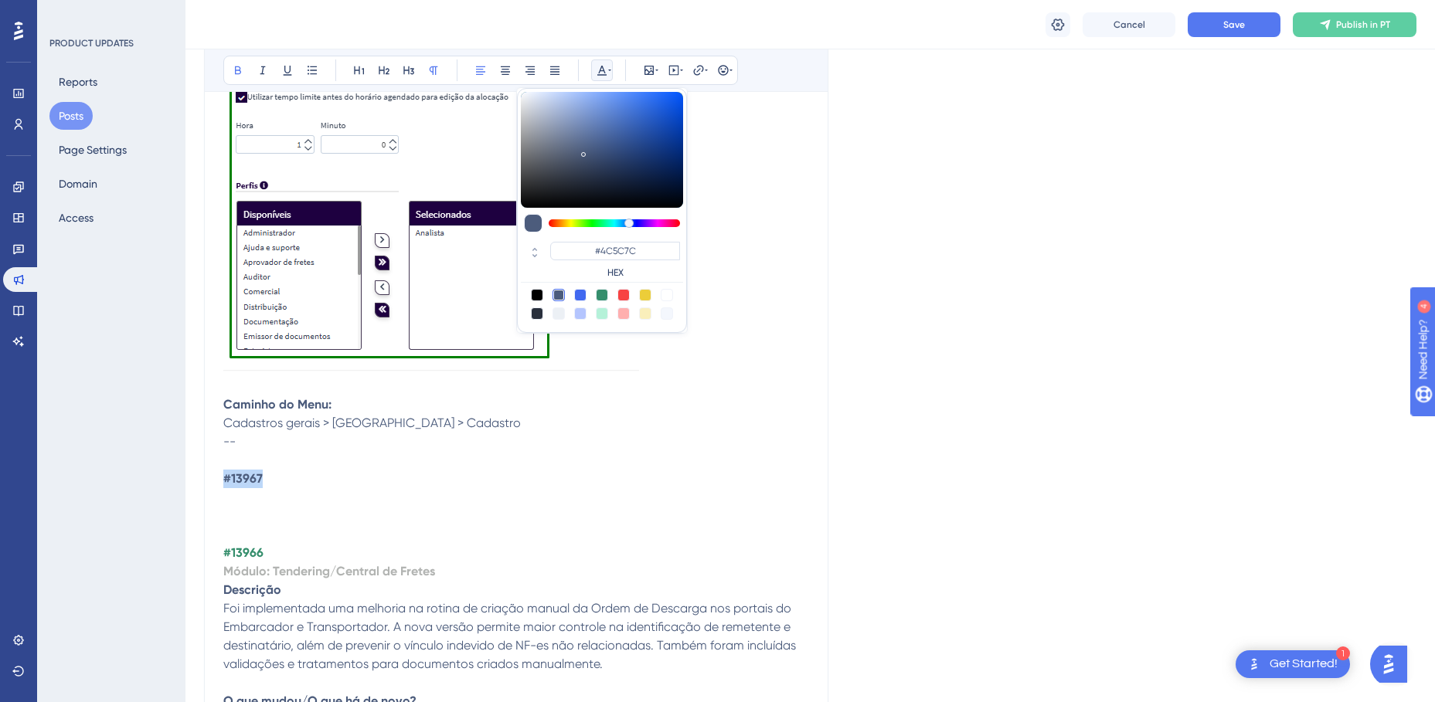 The height and width of the screenshot is (702, 1435). What do you see at coordinates (252, 590) in the screenshot?
I see `strong: Descrição` at bounding box center [252, 590].